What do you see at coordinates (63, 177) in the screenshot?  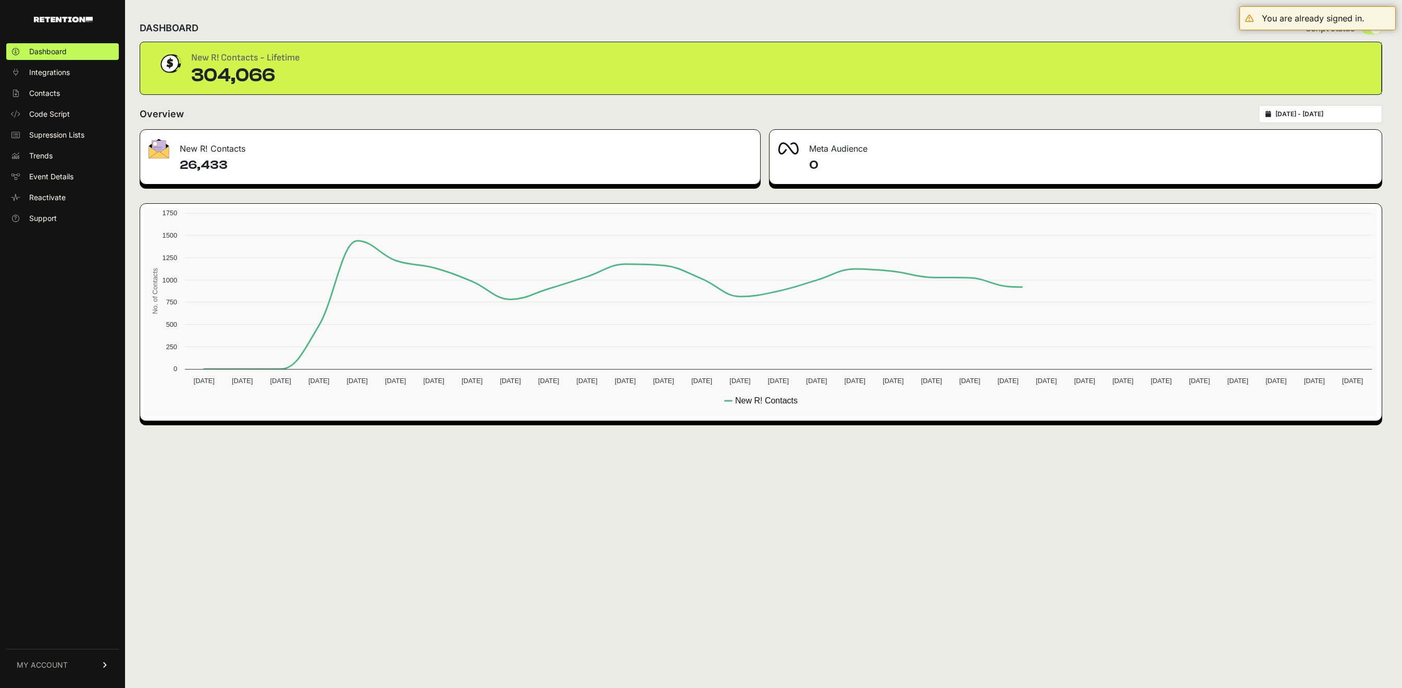 I see `a: Event Details` at bounding box center [63, 177].